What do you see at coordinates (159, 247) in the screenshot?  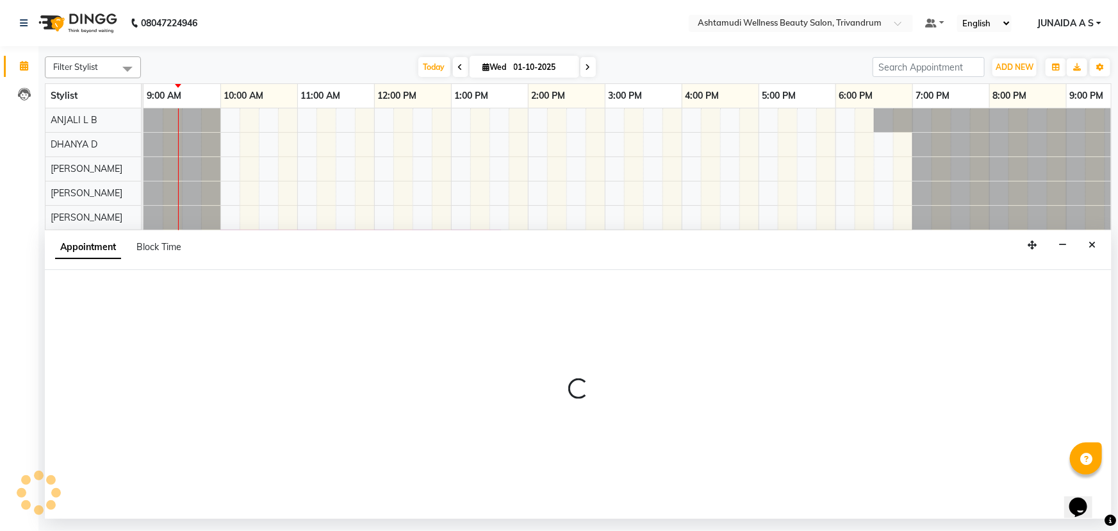 I see `span: Block Time` at bounding box center [159, 247].